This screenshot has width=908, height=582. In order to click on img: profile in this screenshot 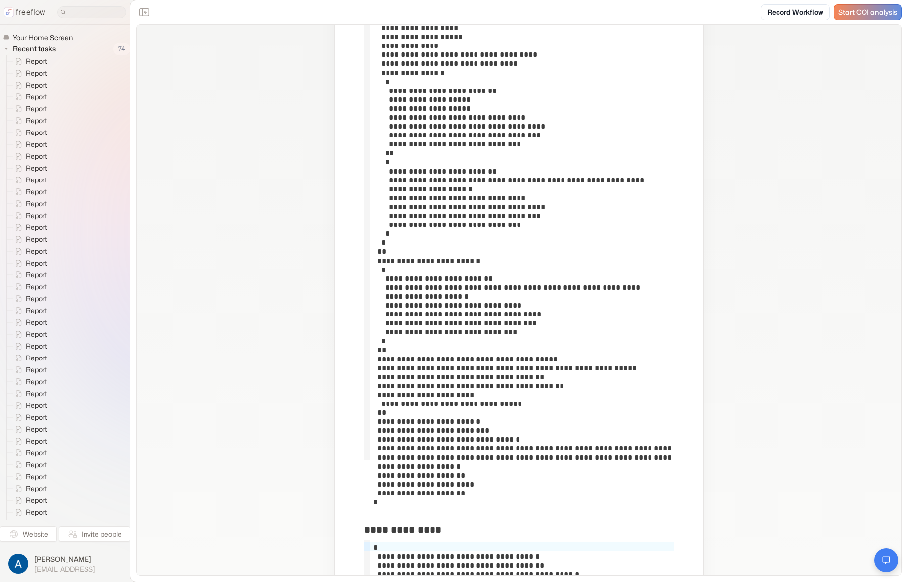, I will do `click(18, 564)`.